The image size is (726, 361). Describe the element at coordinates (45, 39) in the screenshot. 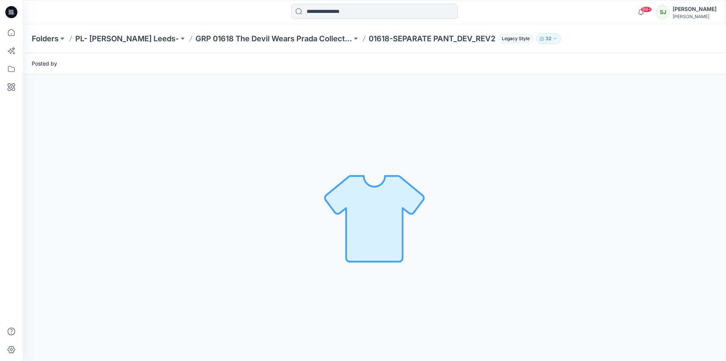

I see `a: Folders` at that location.